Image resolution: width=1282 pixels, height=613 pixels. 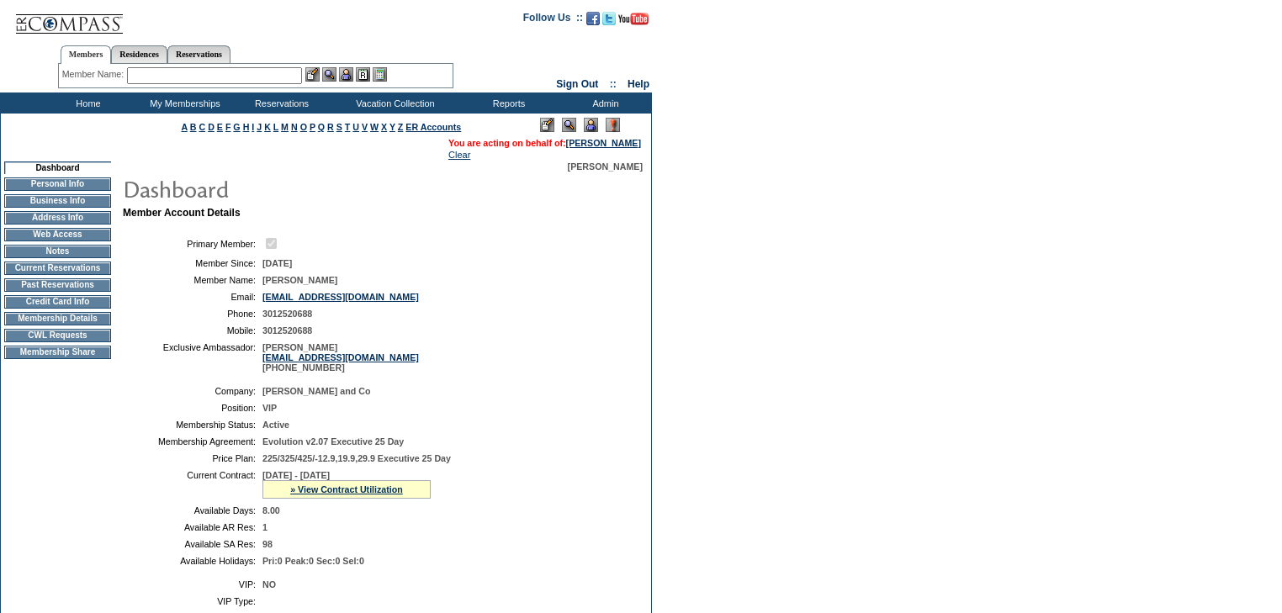 I want to click on img: Become our fan on Facebook, so click(x=593, y=19).